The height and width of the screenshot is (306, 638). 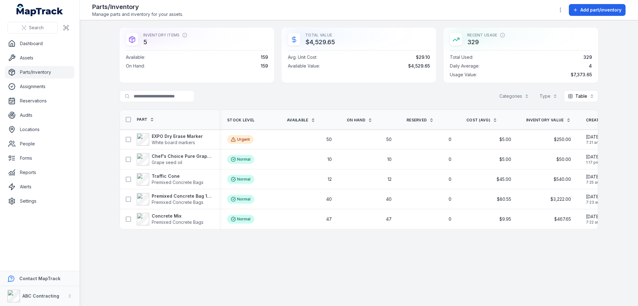 What do you see at coordinates (40, 58) in the screenshot?
I see `a: Assets` at bounding box center [40, 58].